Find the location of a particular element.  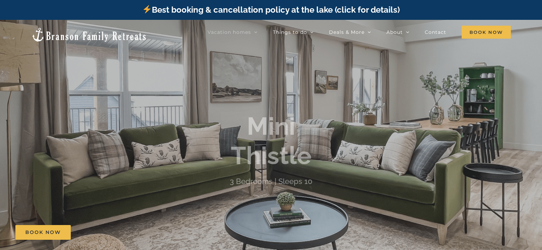

span: Contact is located at coordinates (435, 32).